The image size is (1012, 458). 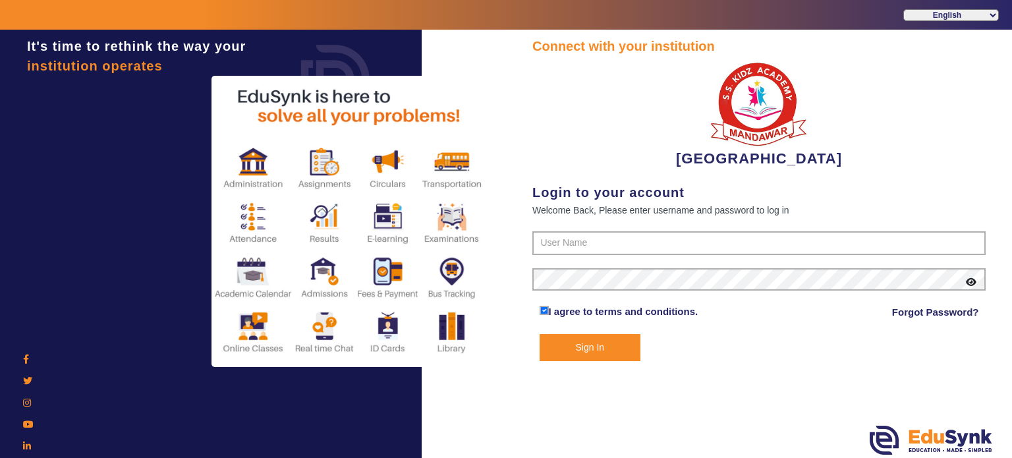 I want to click on div: Connect with your institution, so click(x=759, y=46).